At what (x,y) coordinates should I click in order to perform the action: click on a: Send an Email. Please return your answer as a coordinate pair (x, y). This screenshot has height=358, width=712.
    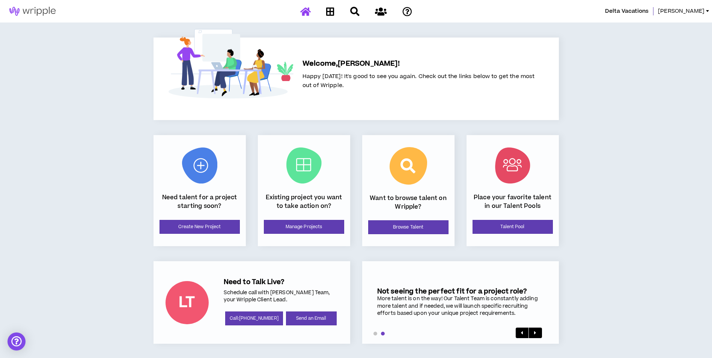
    Looking at the image, I should click on (311, 318).